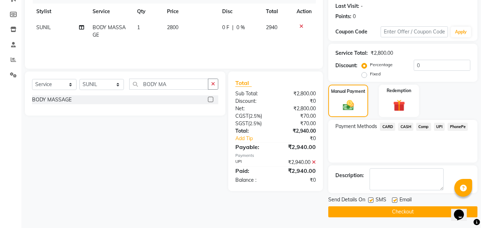 Image resolution: width=481 pixels, height=228 pixels. Describe the element at coordinates (241, 27) in the screenshot. I see `span: 0 %` at that location.